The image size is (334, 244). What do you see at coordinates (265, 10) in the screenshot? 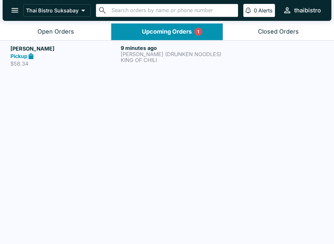
I see `p: Alerts` at bounding box center [265, 10].